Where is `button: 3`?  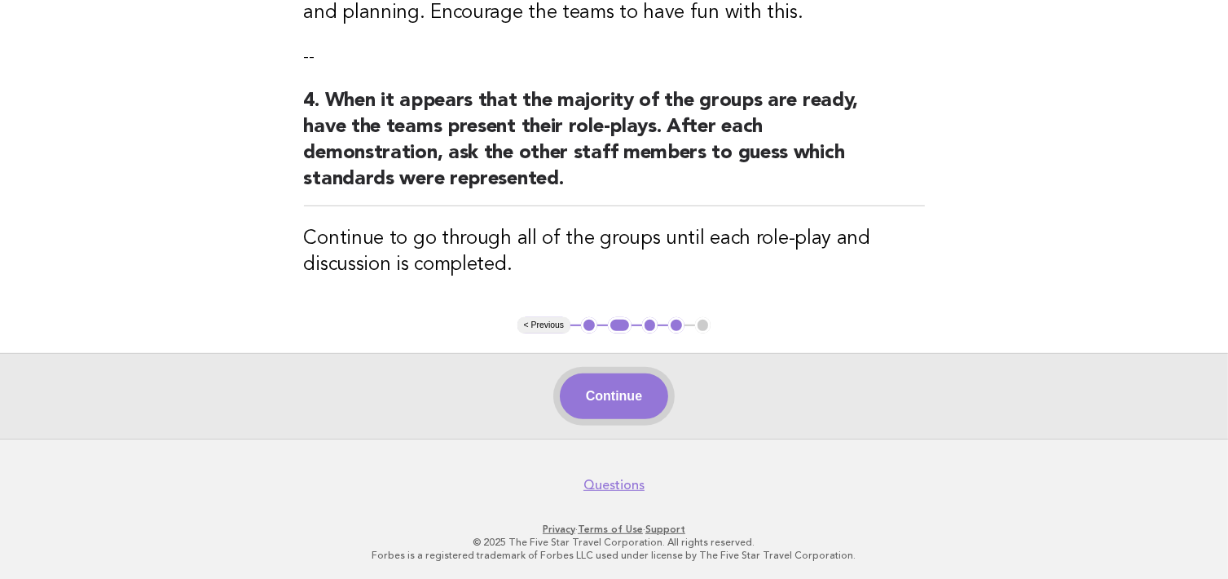
button: 3 is located at coordinates (650, 325).